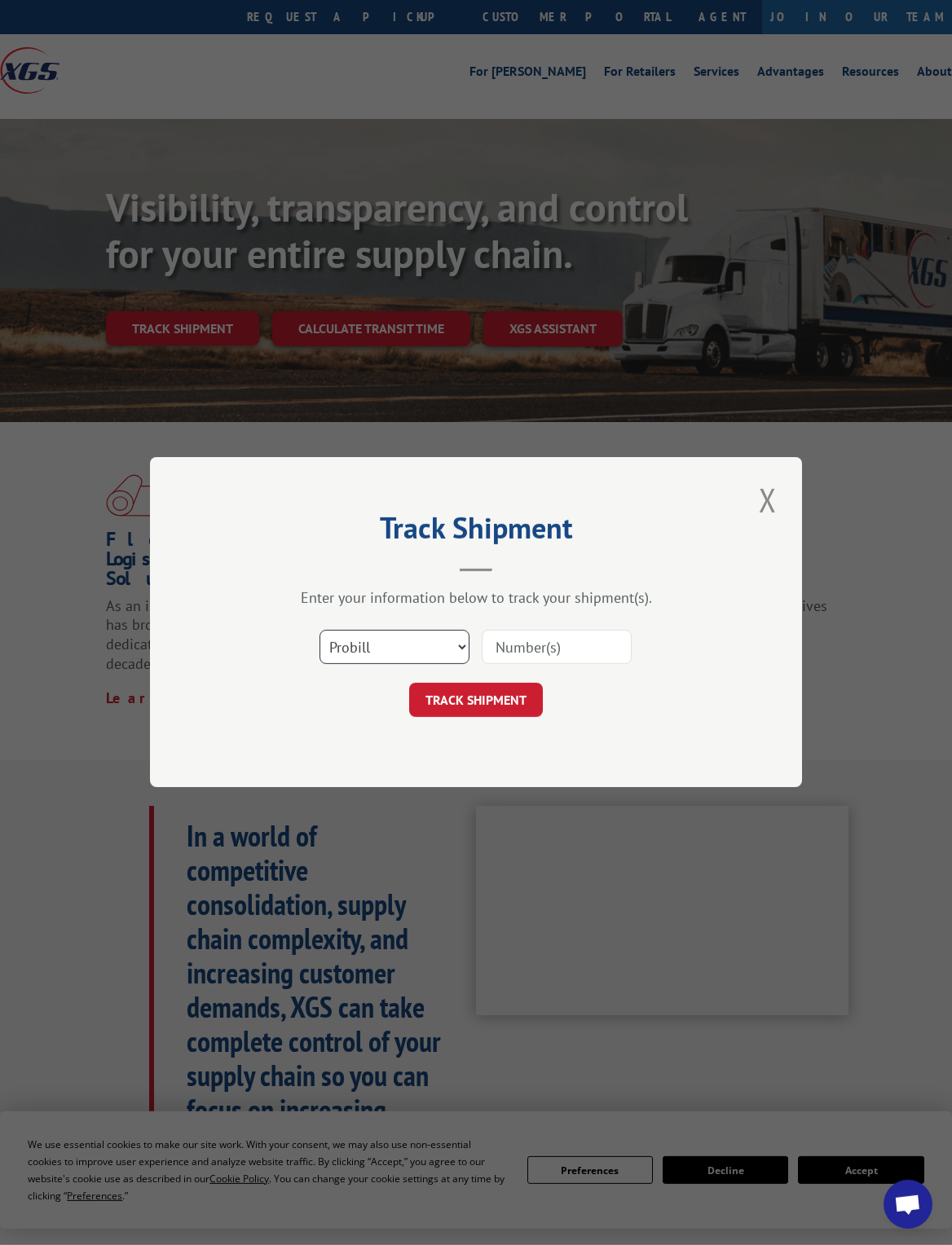 This screenshot has width=952, height=1245. I want to click on input: Number(s), so click(557, 648).